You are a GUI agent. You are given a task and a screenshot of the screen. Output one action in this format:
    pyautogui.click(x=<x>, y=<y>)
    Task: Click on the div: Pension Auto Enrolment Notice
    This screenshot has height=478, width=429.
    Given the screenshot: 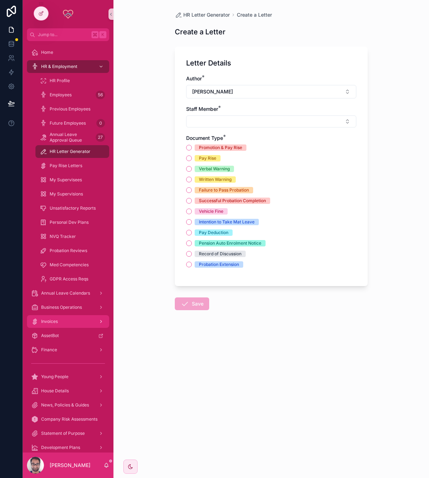 What is the action you would take?
    pyautogui.click(x=230, y=243)
    